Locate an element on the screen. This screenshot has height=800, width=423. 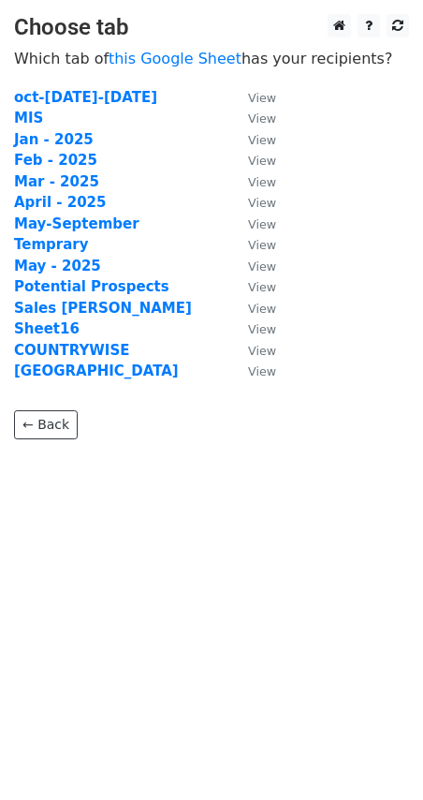
p: Which tab of has your recipients? is located at coordinates (212, 58).